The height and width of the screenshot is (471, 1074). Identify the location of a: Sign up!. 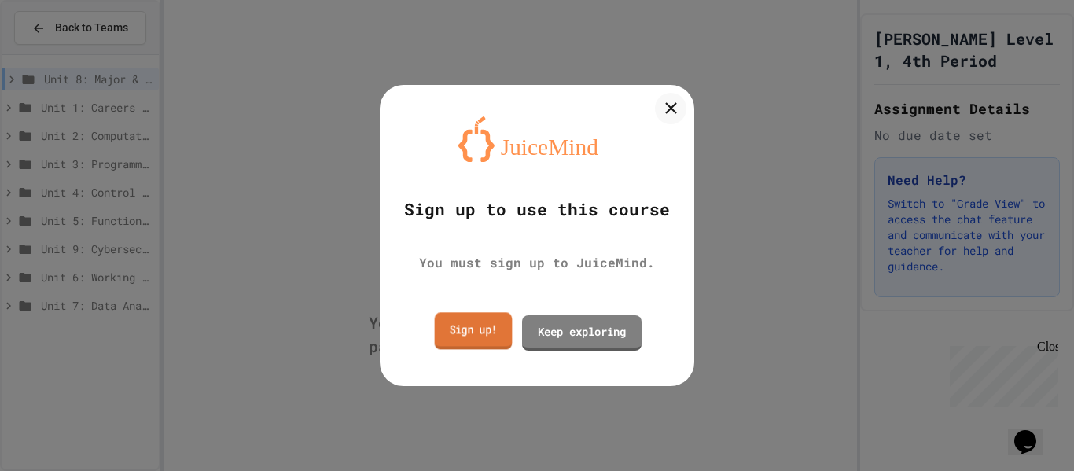
(473, 330).